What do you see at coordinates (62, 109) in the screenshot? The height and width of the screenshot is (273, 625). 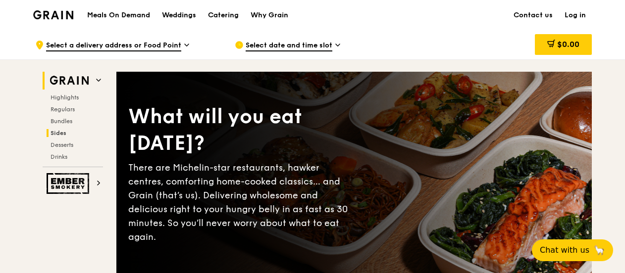 I see `span: Regulars` at bounding box center [62, 109].